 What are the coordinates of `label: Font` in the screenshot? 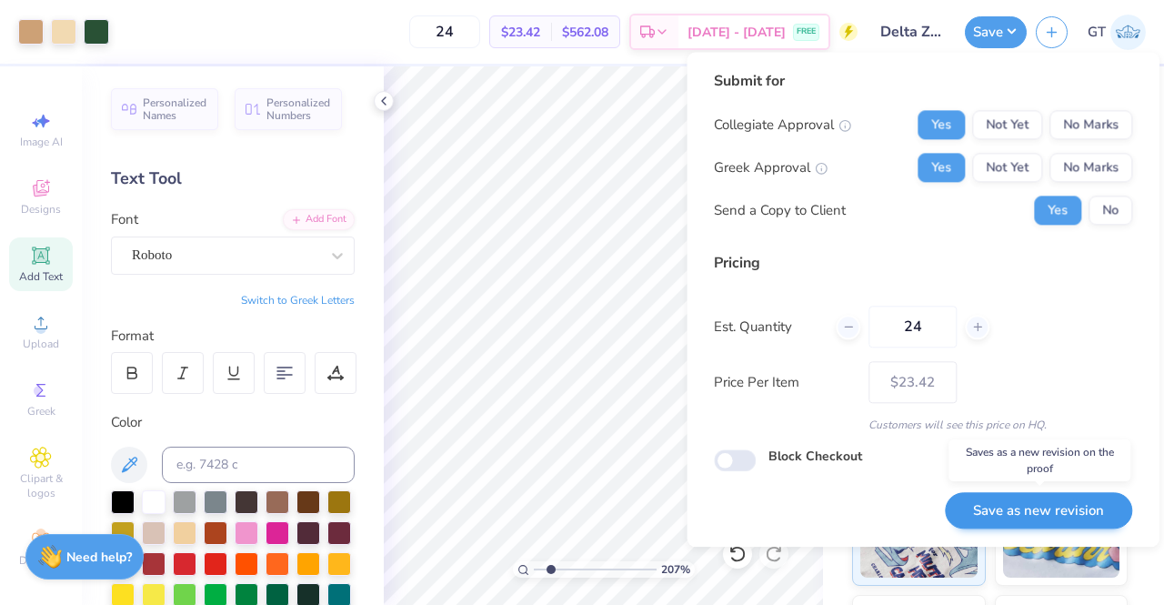 It's located at (125, 219).